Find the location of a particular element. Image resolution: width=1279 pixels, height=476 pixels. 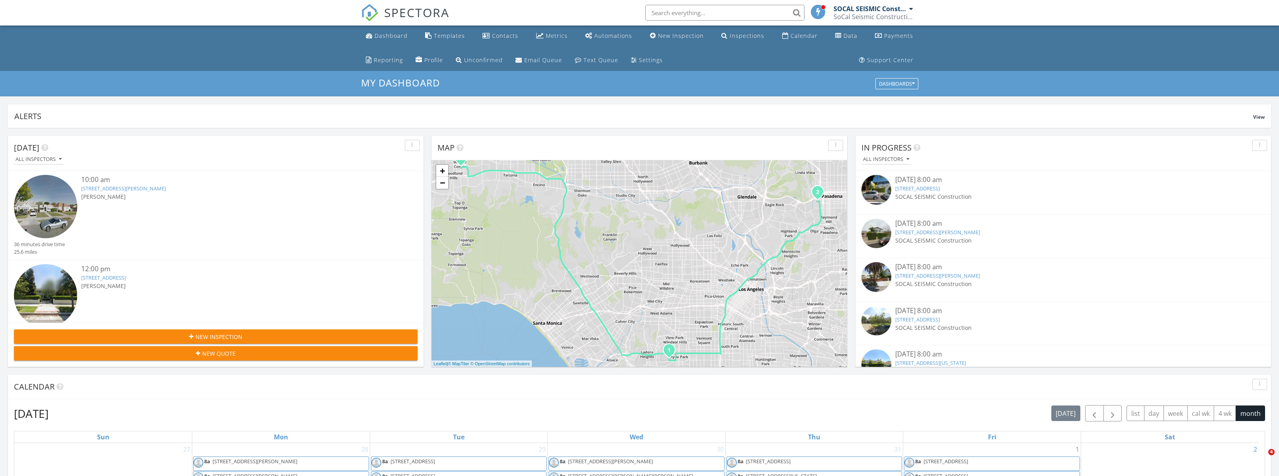

a: Wednesday is located at coordinates (637, 437).